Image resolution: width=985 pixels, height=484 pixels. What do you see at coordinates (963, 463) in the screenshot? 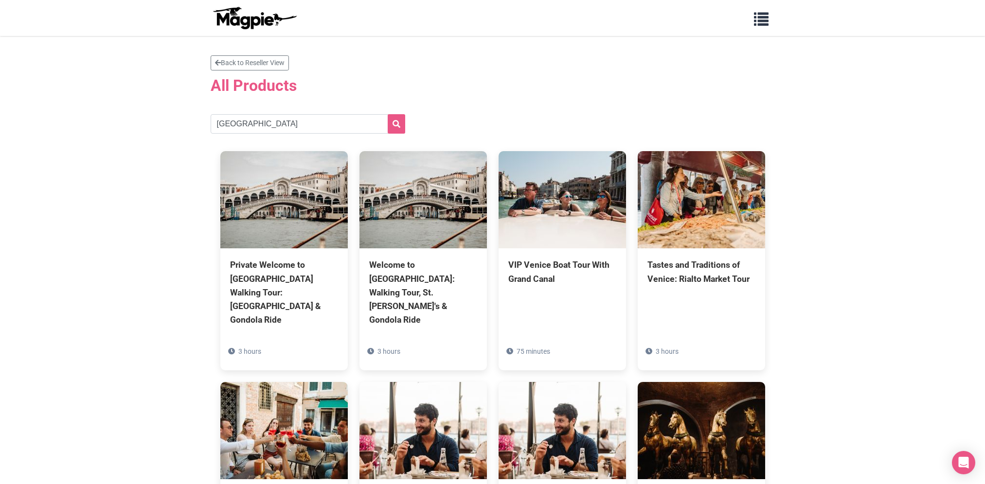
I see `div: Open Intercom Messenger` at bounding box center [963, 463].